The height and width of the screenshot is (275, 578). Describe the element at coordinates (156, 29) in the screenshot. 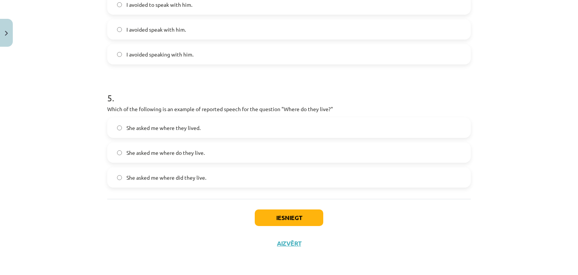

I see `span: I avoided speak with him.` at that location.